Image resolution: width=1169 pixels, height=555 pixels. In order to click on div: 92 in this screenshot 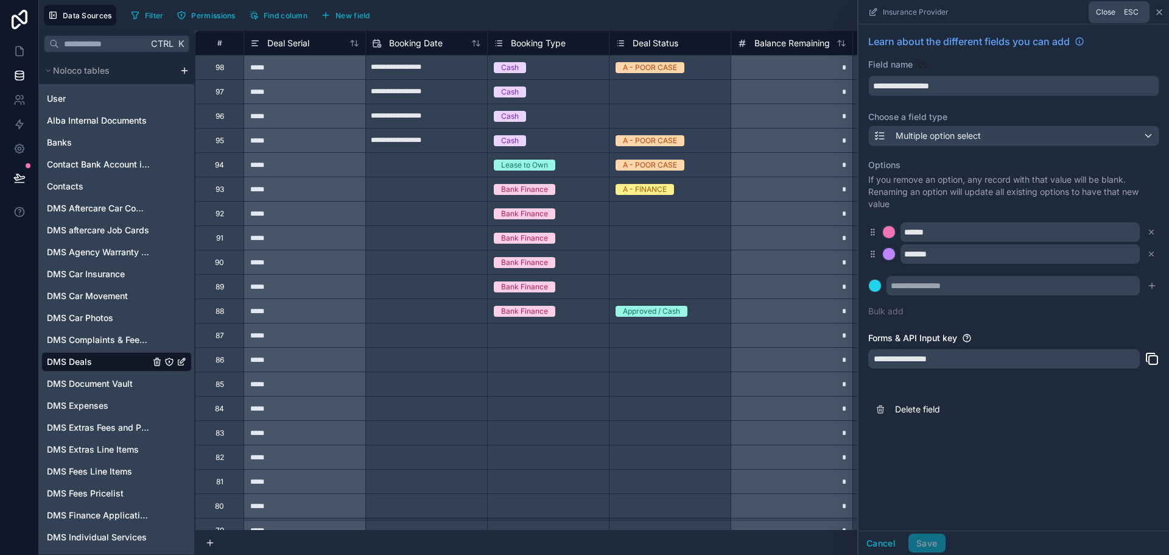, I will do `click(220, 214)`.